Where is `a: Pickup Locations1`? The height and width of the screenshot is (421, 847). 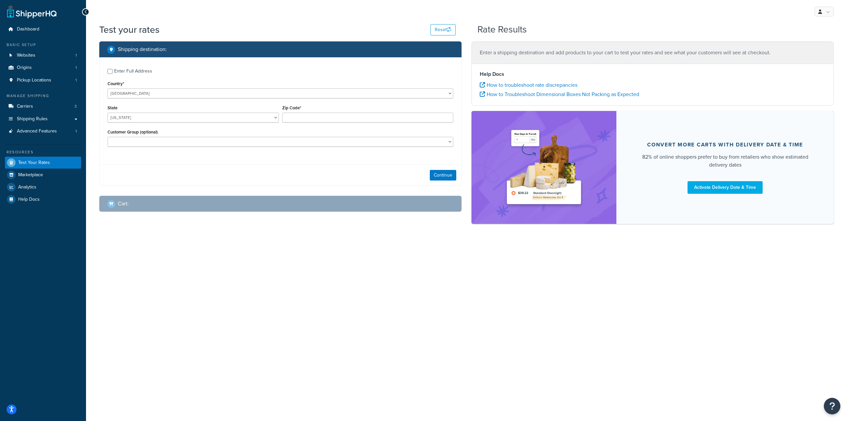 a: Pickup Locations1 is located at coordinates (43, 80).